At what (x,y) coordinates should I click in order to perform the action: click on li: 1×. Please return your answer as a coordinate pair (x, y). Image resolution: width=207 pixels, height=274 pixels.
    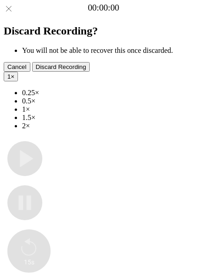
    Looking at the image, I should click on (113, 109).